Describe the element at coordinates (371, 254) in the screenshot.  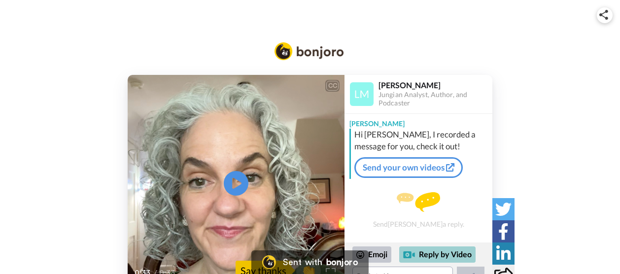
I see `div: Emoji` at that location.